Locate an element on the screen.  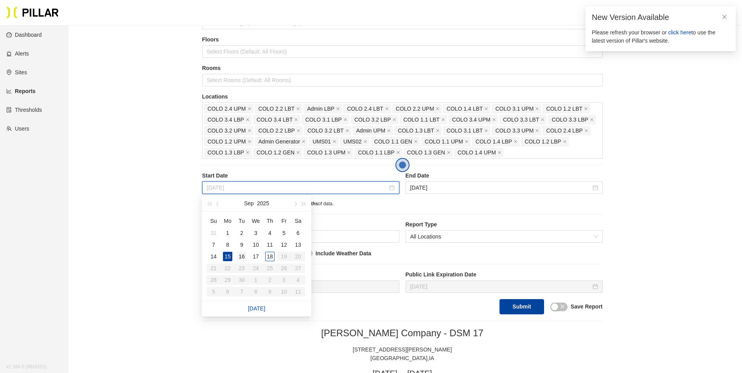
td: 2025-09-13 is located at coordinates (298, 245).